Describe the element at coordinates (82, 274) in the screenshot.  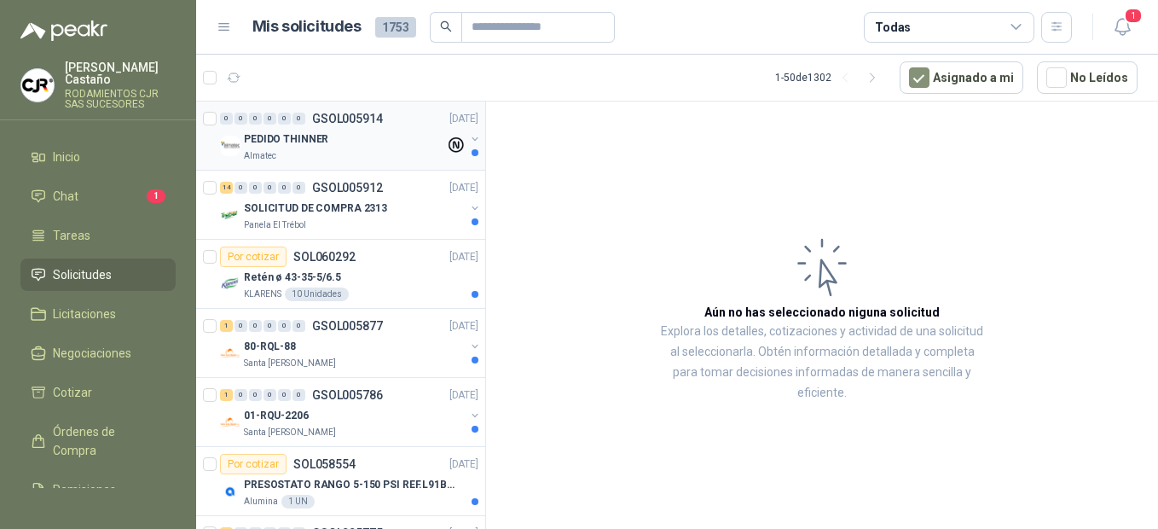
I see `span: Solicitudes` at that location.